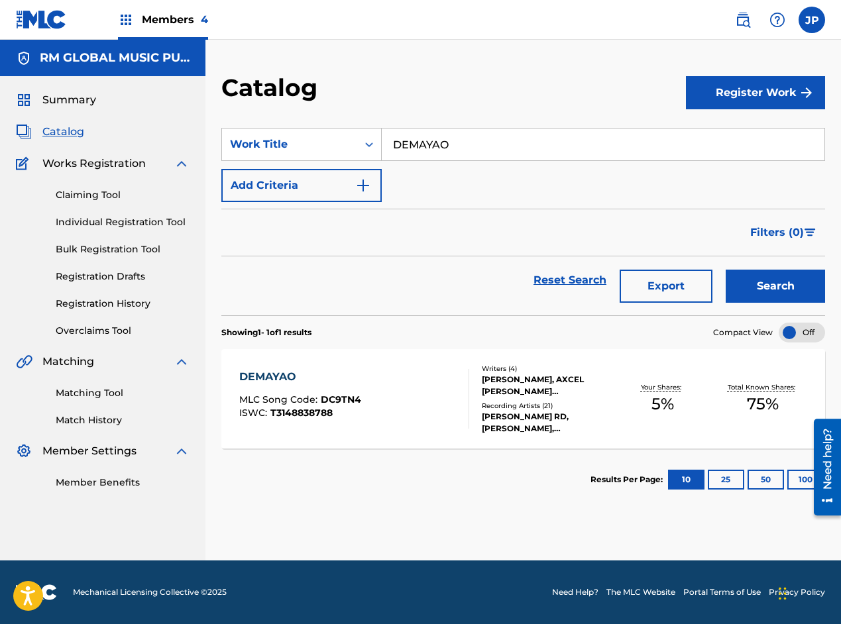  What do you see at coordinates (50, 132) in the screenshot?
I see `a: CatalogCatalog` at bounding box center [50, 132].